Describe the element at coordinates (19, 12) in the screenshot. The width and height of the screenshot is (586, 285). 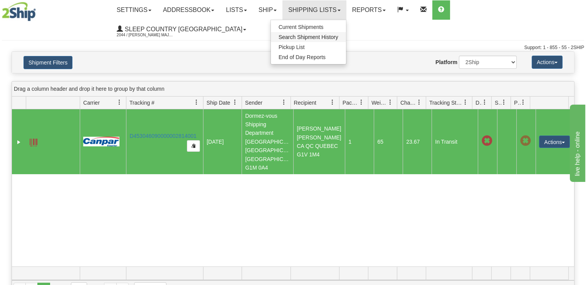
I see `img: logo2044.jpg` at that location.